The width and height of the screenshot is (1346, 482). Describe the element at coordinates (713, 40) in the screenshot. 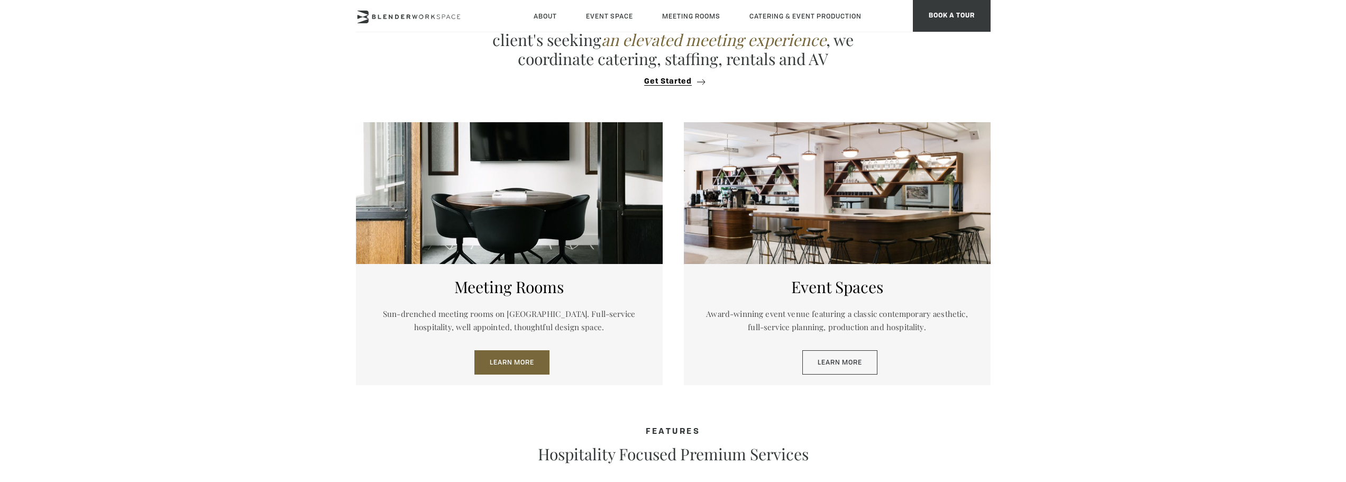

I see `em: an elevated meeting experience` at that location.